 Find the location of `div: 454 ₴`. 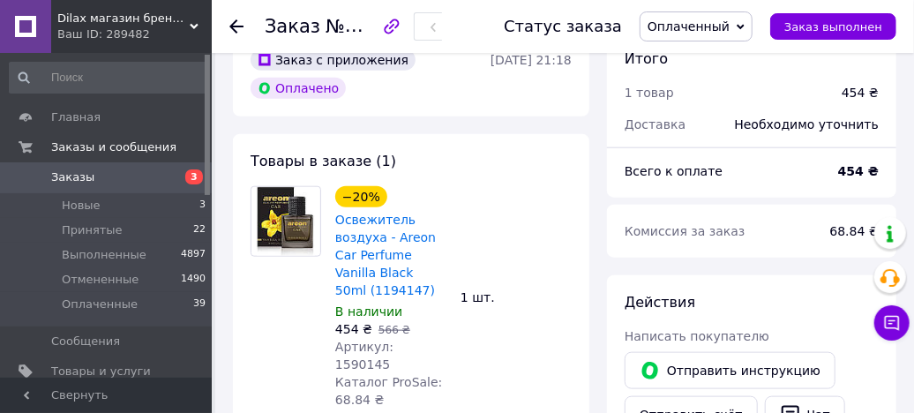

div: 454 ₴ is located at coordinates (860, 93).